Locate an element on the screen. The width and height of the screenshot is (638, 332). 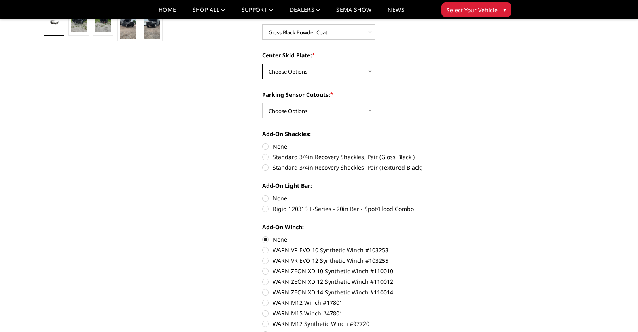
span: Select Your Vehicle is located at coordinates (472, 10).